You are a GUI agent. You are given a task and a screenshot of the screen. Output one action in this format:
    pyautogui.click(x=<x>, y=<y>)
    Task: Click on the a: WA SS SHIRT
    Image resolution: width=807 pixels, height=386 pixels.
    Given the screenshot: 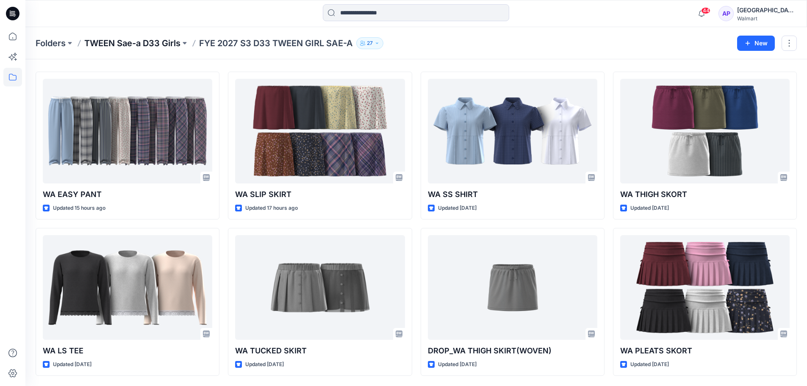 What is the action you would take?
    pyautogui.click(x=512, y=131)
    